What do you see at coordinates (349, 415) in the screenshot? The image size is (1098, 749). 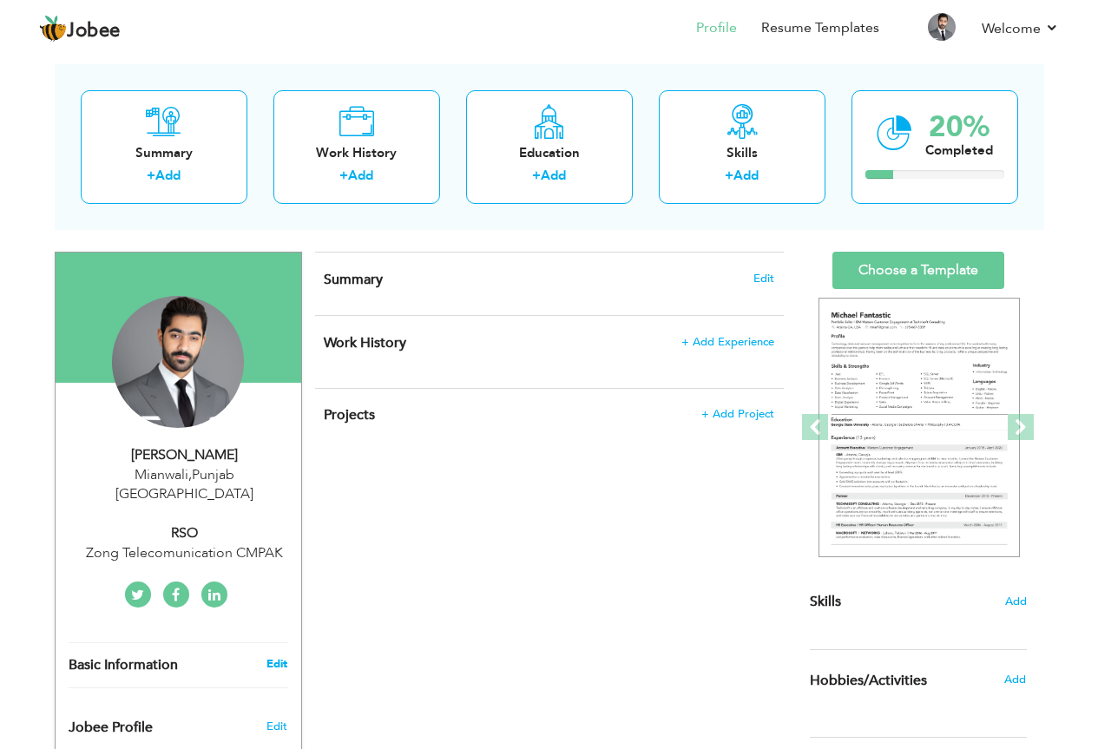 I see `span: Projects` at bounding box center [349, 415].